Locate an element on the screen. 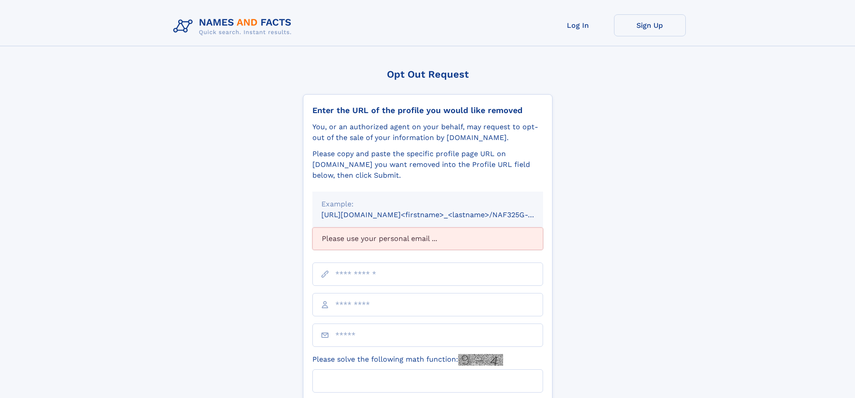 This screenshot has height=398, width=855. div: Example: is located at coordinates (428, 204).